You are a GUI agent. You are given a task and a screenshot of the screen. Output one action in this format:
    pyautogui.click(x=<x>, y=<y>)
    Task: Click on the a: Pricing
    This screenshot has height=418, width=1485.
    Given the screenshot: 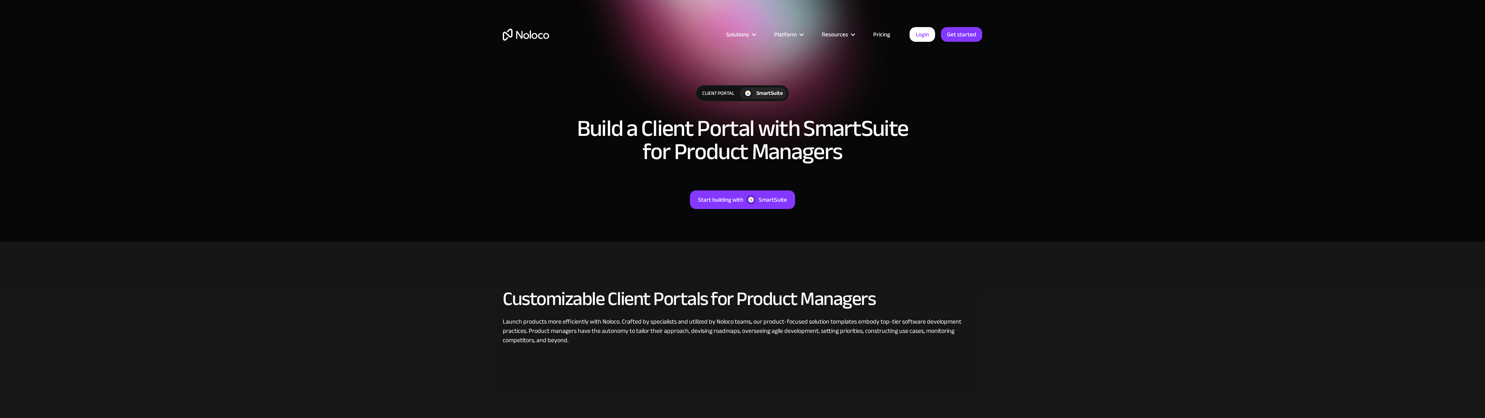 What is the action you would take?
    pyautogui.click(x=882, y=34)
    